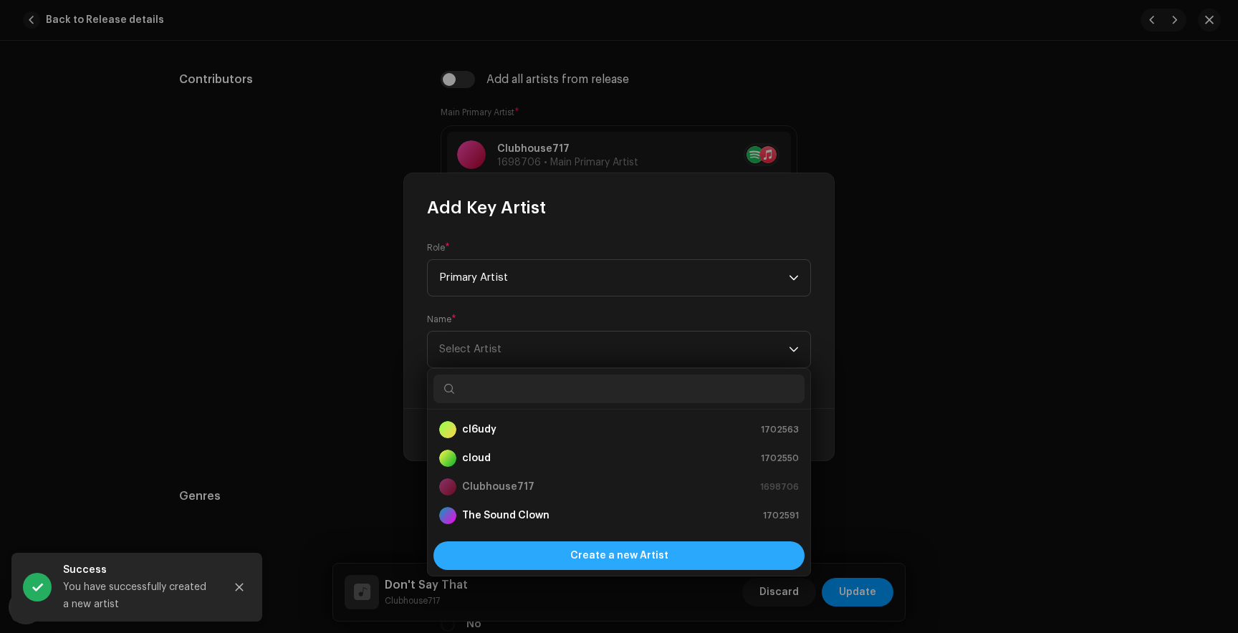 This screenshot has width=1238, height=633. I want to click on li: Clubhouse717, so click(619, 487).